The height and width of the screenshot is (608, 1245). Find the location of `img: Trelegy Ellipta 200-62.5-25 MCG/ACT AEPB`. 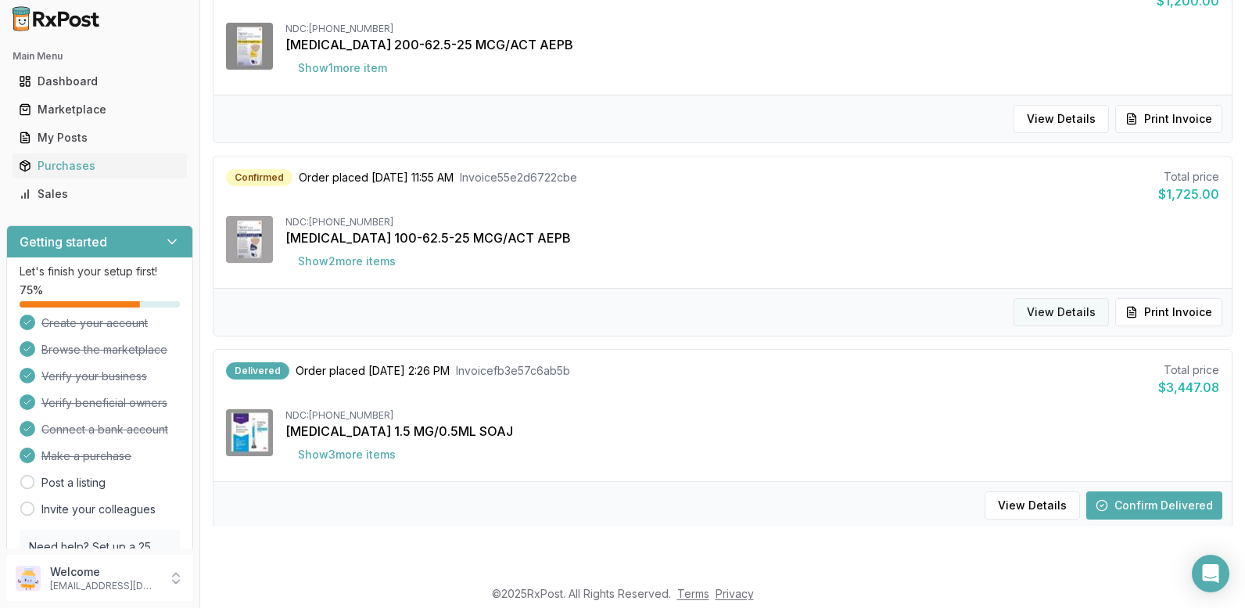

img: Trelegy Ellipta 200-62.5-25 MCG/ACT AEPB is located at coordinates (249, 46).